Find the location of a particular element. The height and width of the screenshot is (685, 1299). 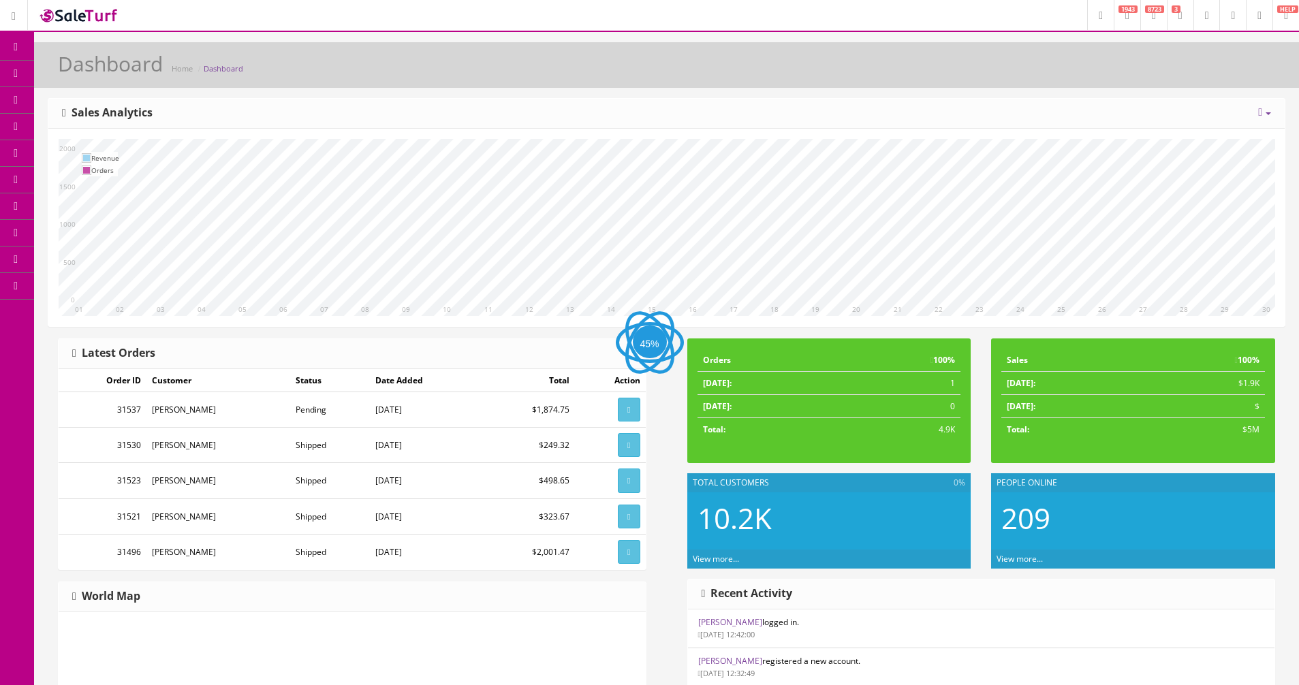

span: 8723 is located at coordinates (1154, 9).